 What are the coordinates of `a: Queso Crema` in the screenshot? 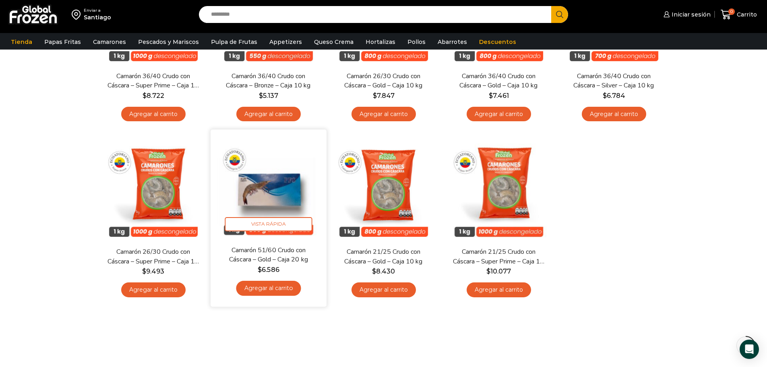 It's located at (334, 42).